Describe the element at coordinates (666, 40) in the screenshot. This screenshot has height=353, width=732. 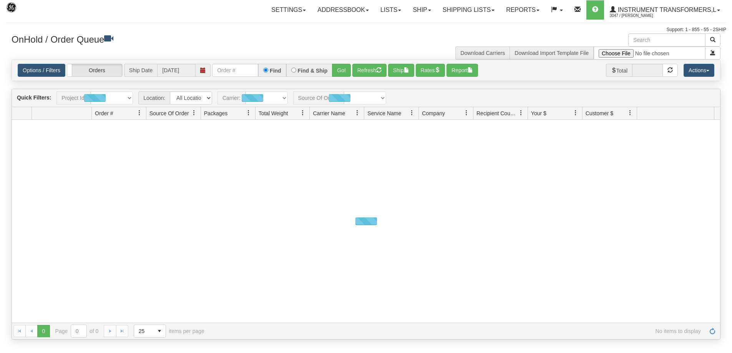
I see `input: Search` at that location.